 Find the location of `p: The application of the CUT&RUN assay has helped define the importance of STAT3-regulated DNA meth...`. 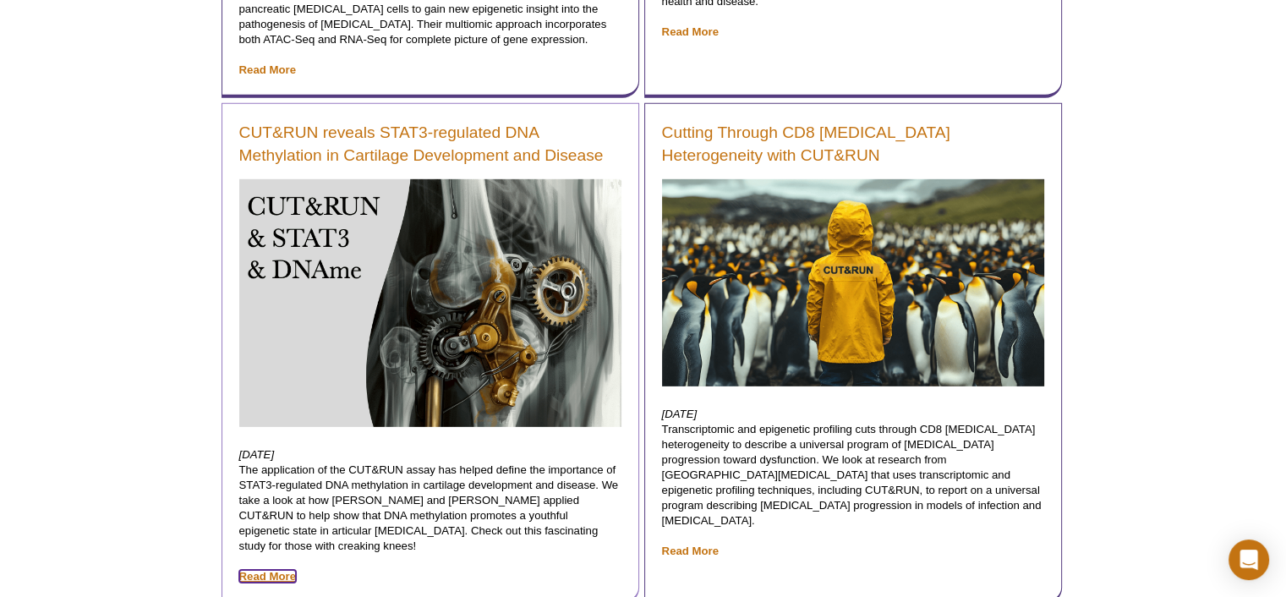

p: The application of the CUT&RUN assay has helped define the importance of STAT3-regulated DNA meth... is located at coordinates (430, 516).